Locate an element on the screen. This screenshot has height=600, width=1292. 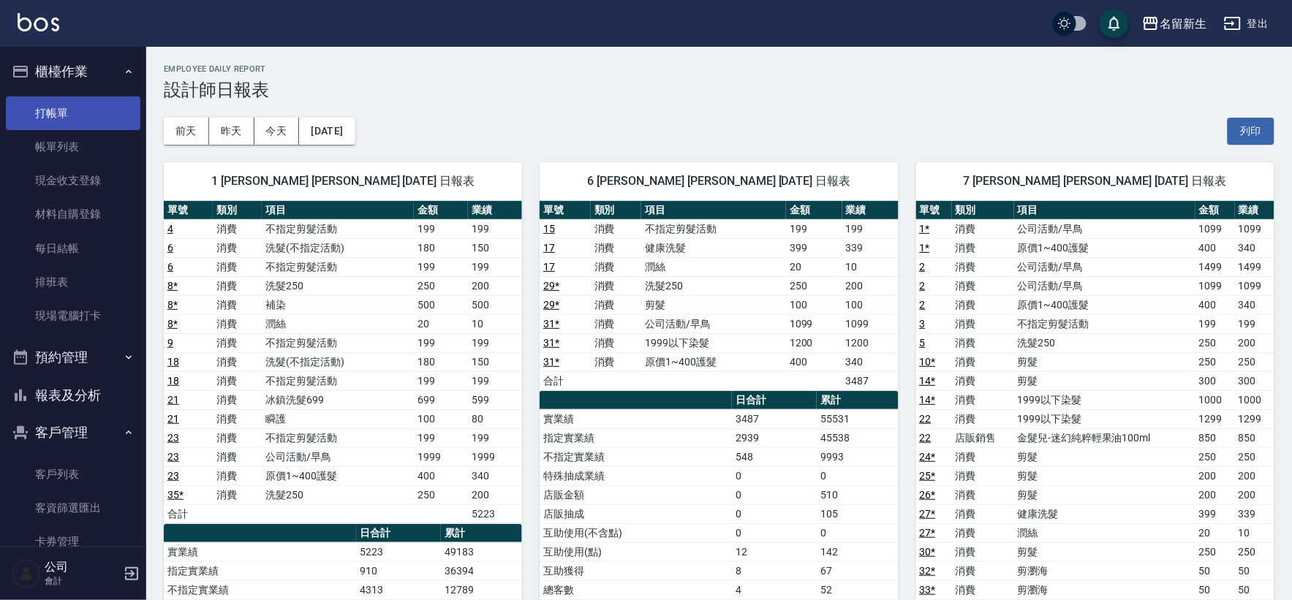
td: 699 is located at coordinates (441, 400).